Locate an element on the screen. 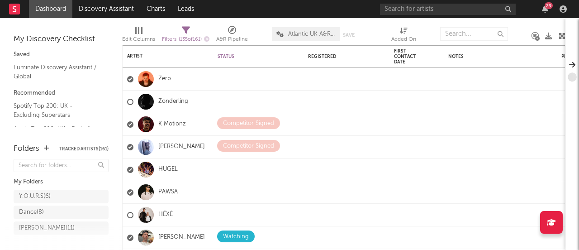 The width and height of the screenshot is (579, 250). span: Atlantic UK A&R Pipeline is located at coordinates (312, 34).